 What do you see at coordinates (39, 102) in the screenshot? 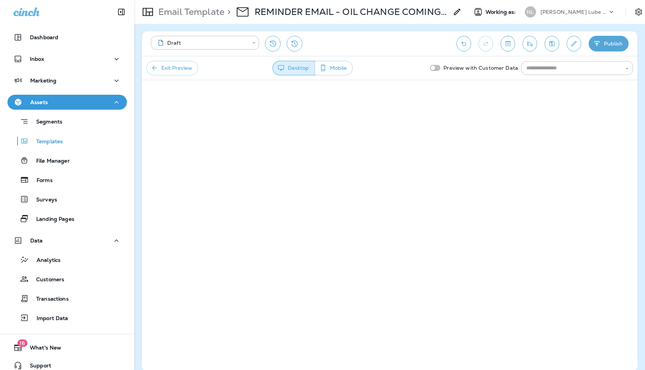
I see `p: Assets` at bounding box center [39, 102].